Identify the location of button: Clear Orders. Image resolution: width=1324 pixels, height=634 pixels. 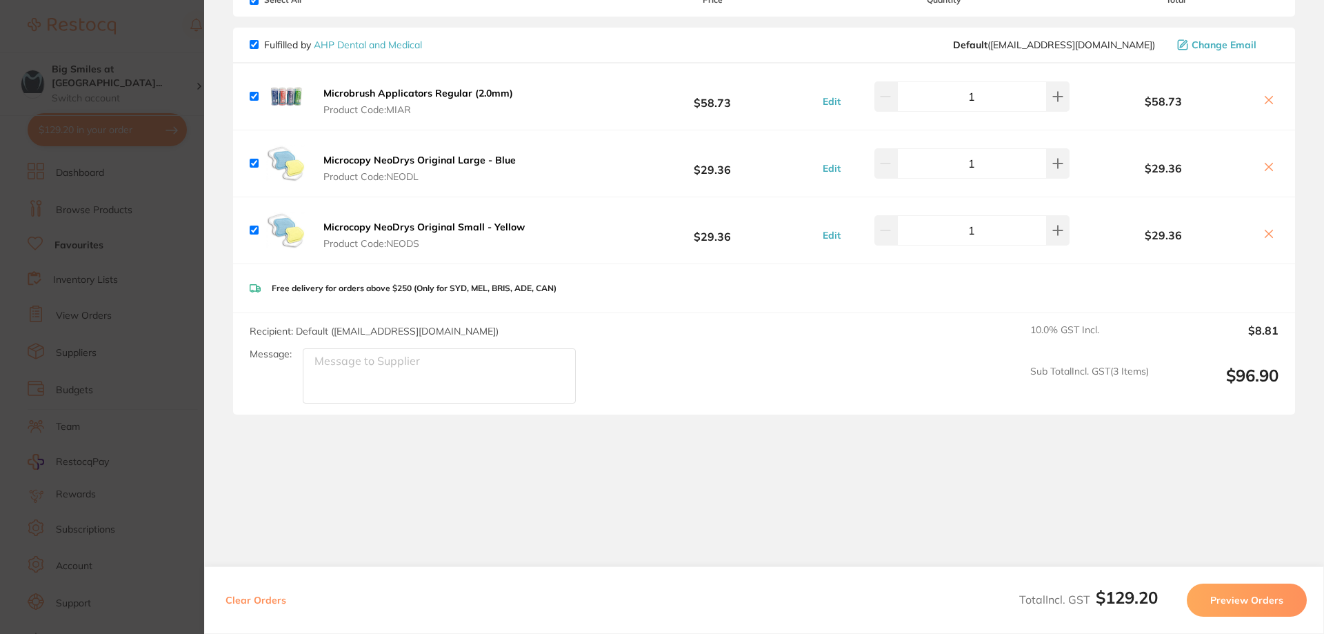
(256, 600).